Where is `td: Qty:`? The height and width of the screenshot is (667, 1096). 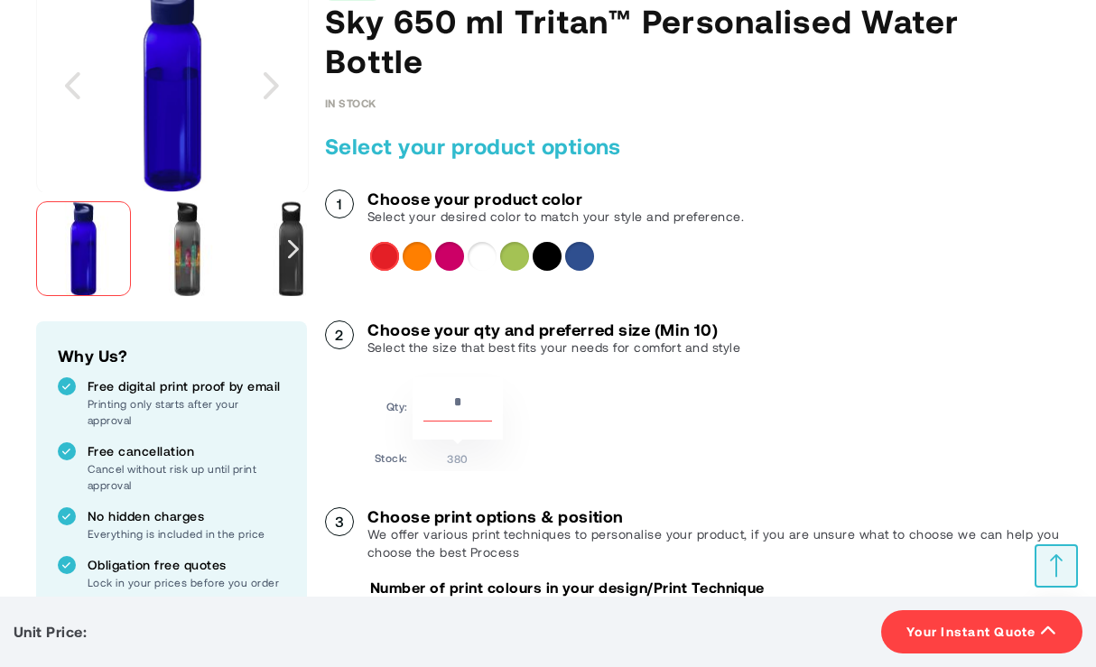
td: Qty: is located at coordinates (391, 408).